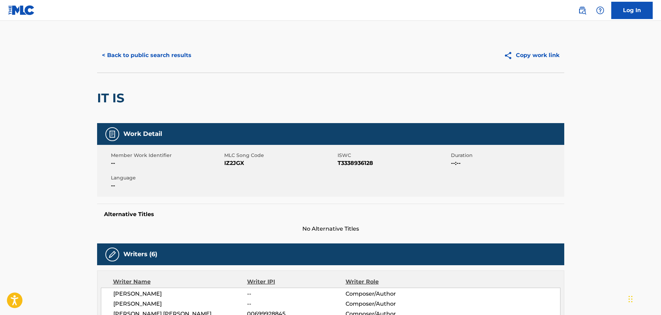 This screenshot has width=661, height=315. Describe the element at coordinates (140, 254) in the screenshot. I see `h5: Writers (6)` at that location.